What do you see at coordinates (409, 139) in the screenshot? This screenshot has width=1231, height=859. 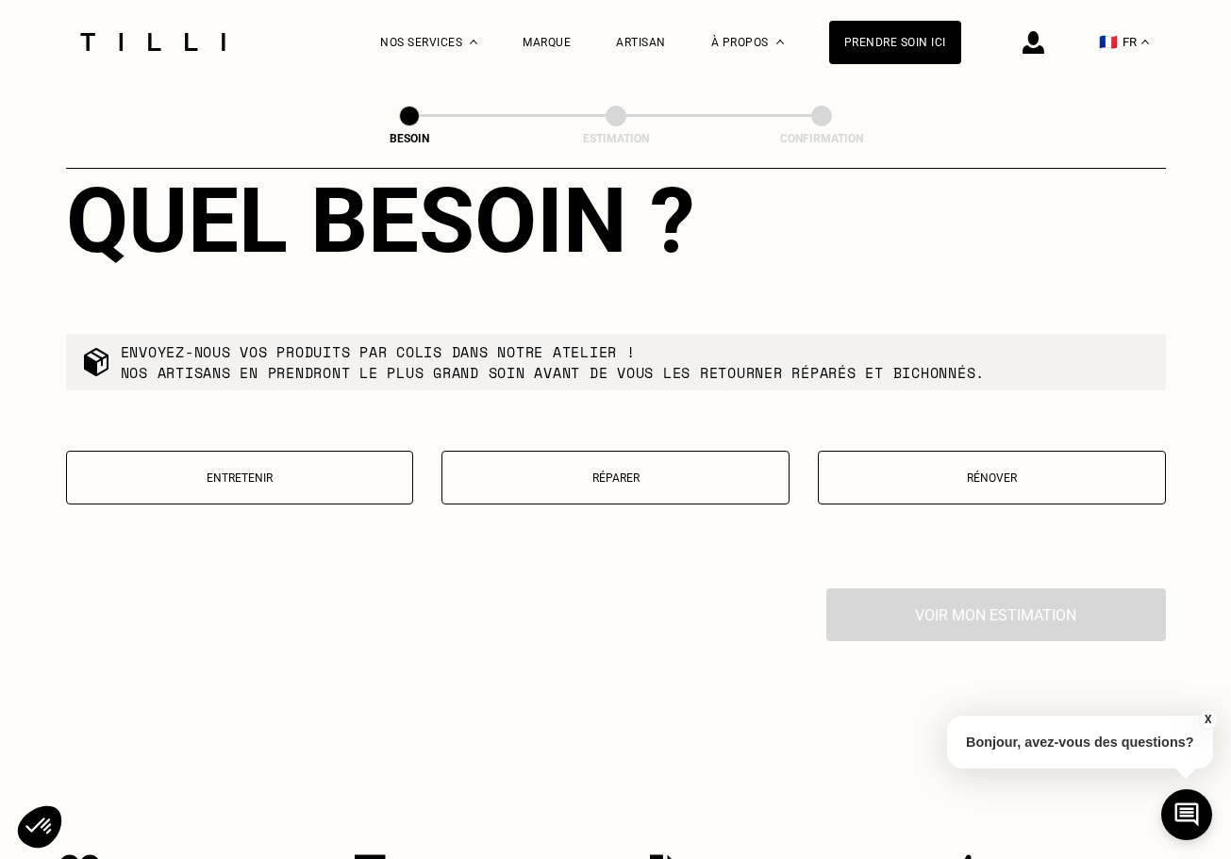 I see `div: Besoin` at bounding box center [409, 139].